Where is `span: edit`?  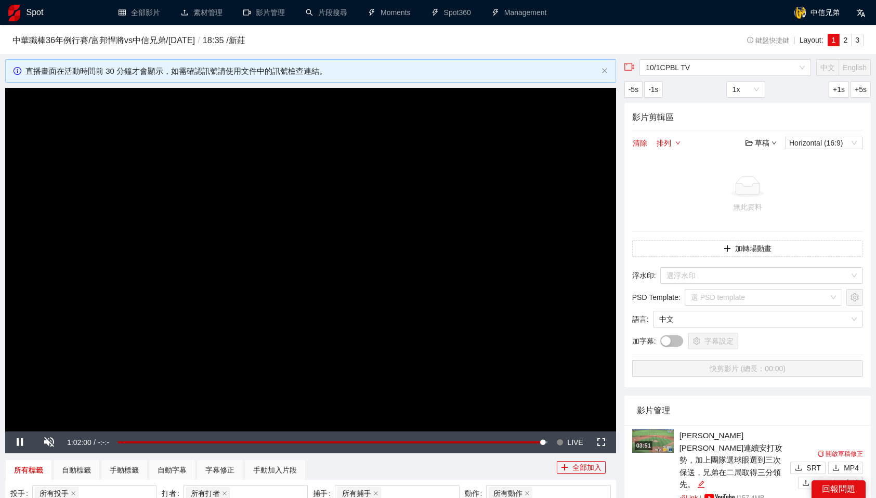
span: edit is located at coordinates (701, 484).